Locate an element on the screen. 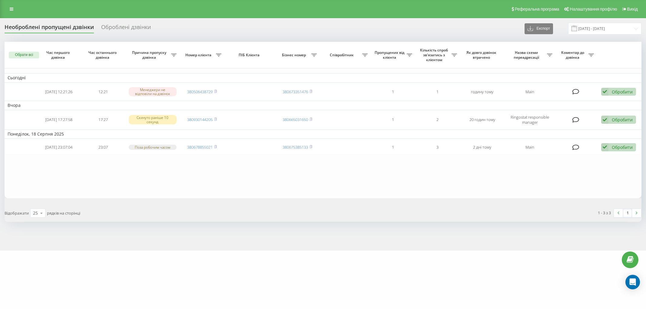 Image resolution: width=646 pixels, height=309 pixels. span: Вихід is located at coordinates (632, 9).